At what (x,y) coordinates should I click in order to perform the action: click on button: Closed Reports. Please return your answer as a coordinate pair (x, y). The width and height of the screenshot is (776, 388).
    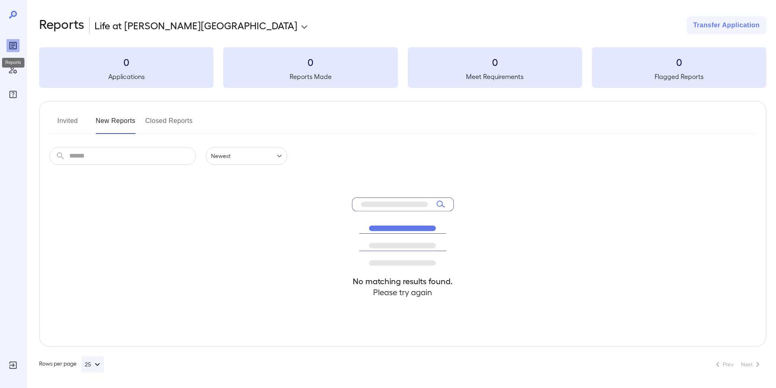
    Looking at the image, I should click on (169, 124).